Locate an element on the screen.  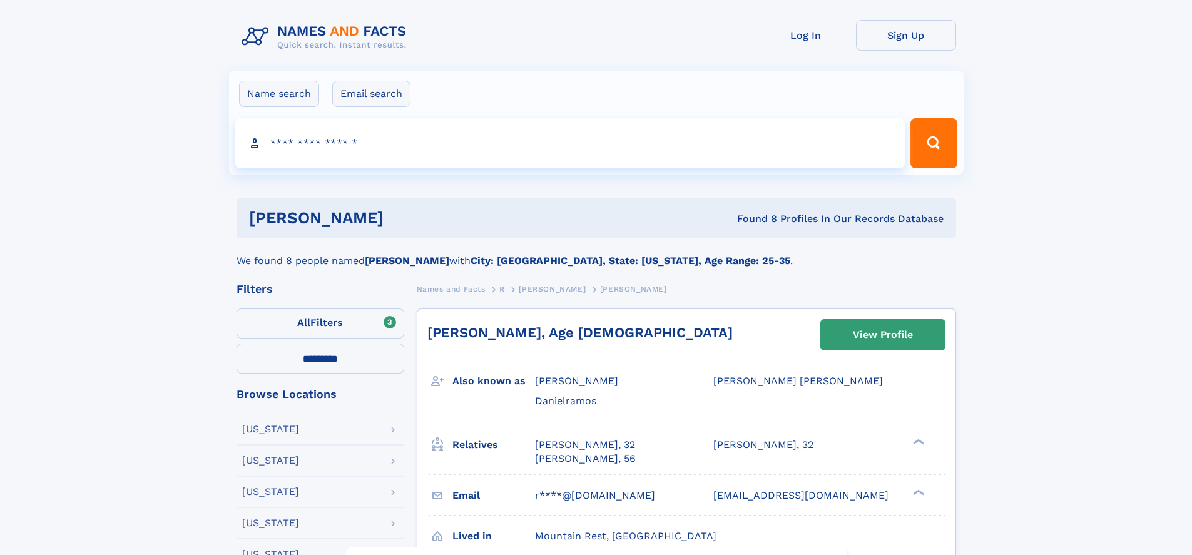
div: Browse Locations is located at coordinates (320, 394).